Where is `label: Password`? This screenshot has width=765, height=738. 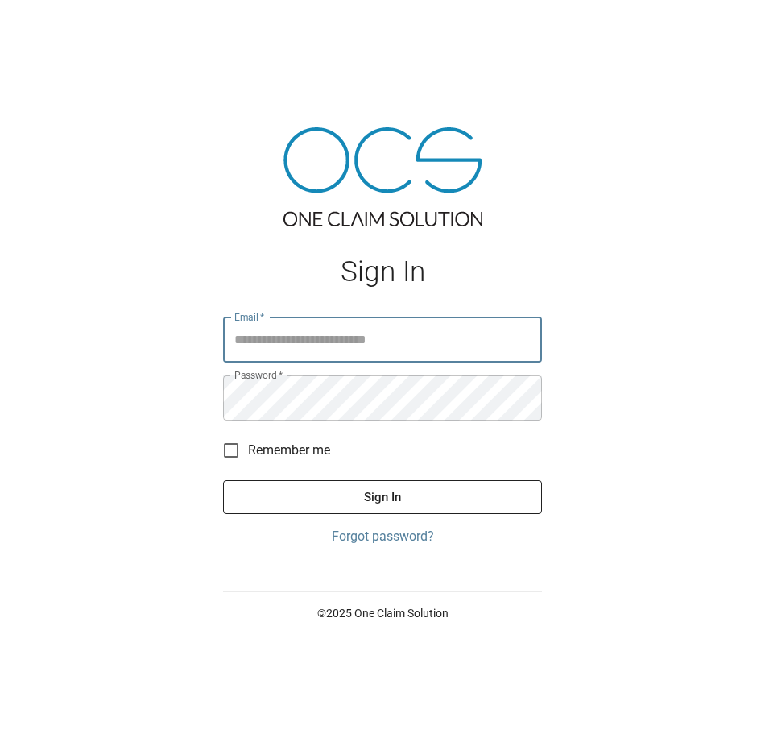
label: Password is located at coordinates (258, 374).